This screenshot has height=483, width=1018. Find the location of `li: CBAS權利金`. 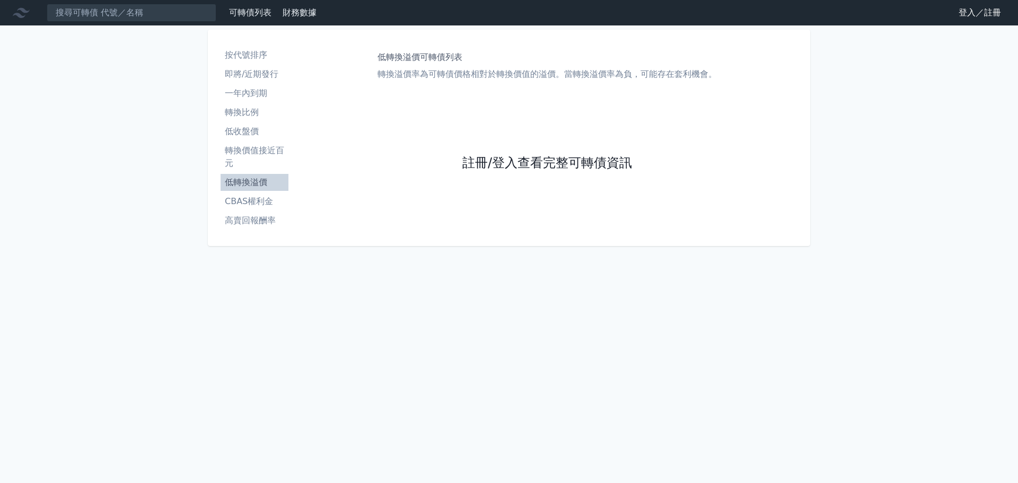

li: CBAS權利金 is located at coordinates (255, 202).